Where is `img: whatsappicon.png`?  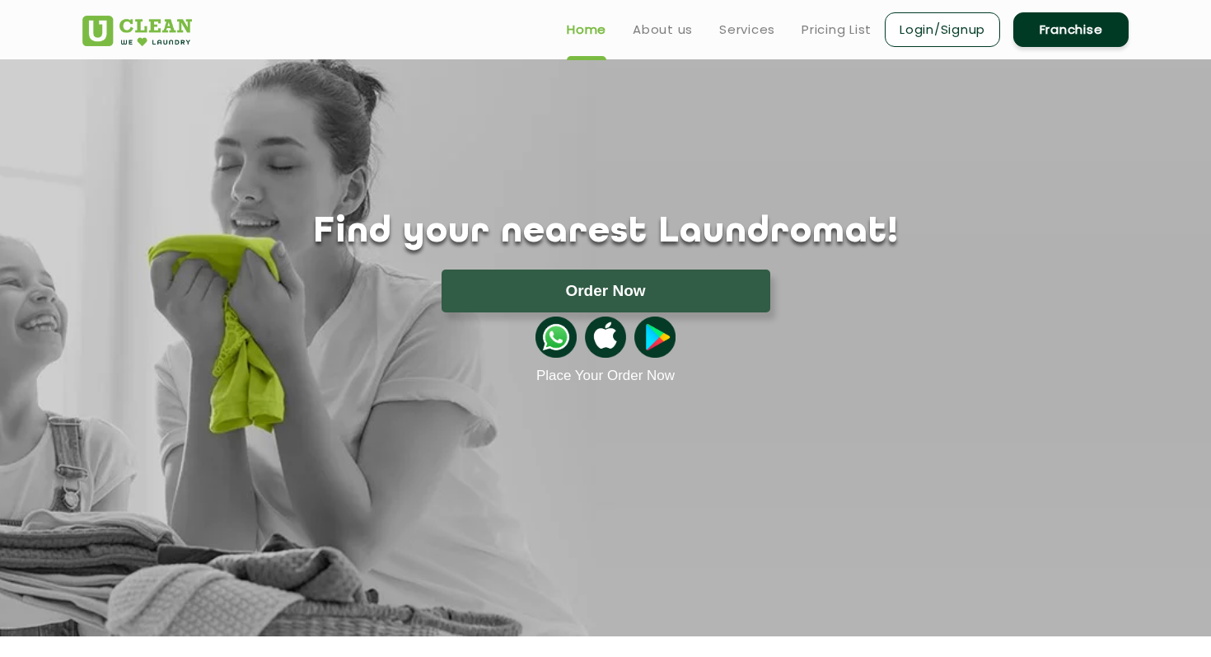 img: whatsappicon.png is located at coordinates (556, 337).